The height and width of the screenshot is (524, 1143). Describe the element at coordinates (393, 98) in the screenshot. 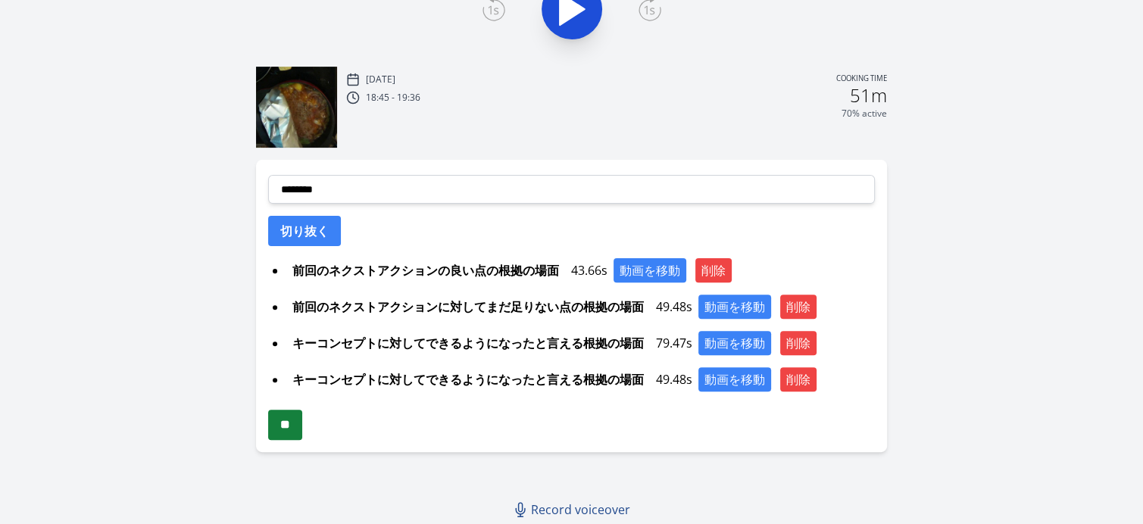

I see `p: 18:45 - 19:36` at that location.